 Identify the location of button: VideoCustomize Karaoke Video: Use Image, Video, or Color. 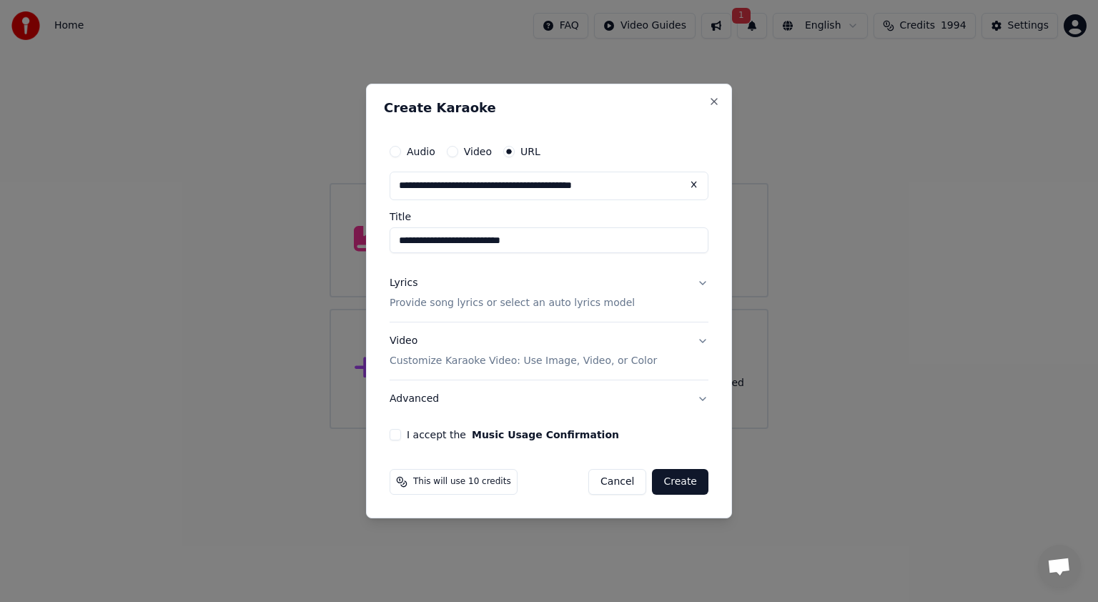
(549, 351).